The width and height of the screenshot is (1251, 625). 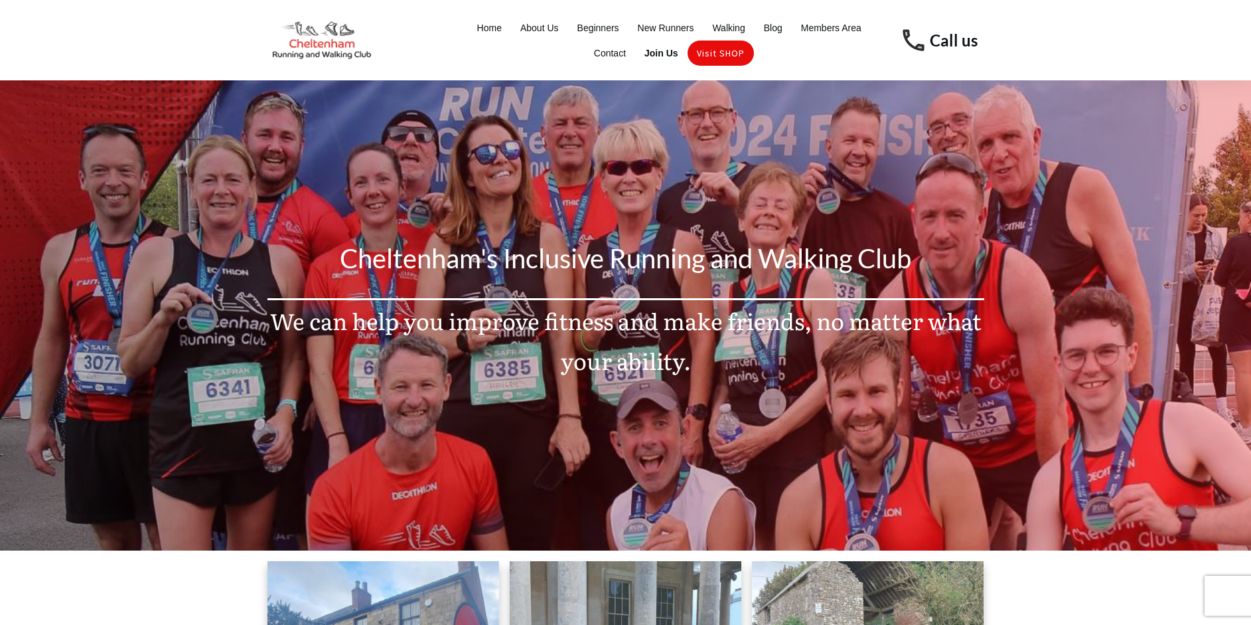 What do you see at coordinates (721, 53) in the screenshot?
I see `a: Visit SHOP` at bounding box center [721, 53].